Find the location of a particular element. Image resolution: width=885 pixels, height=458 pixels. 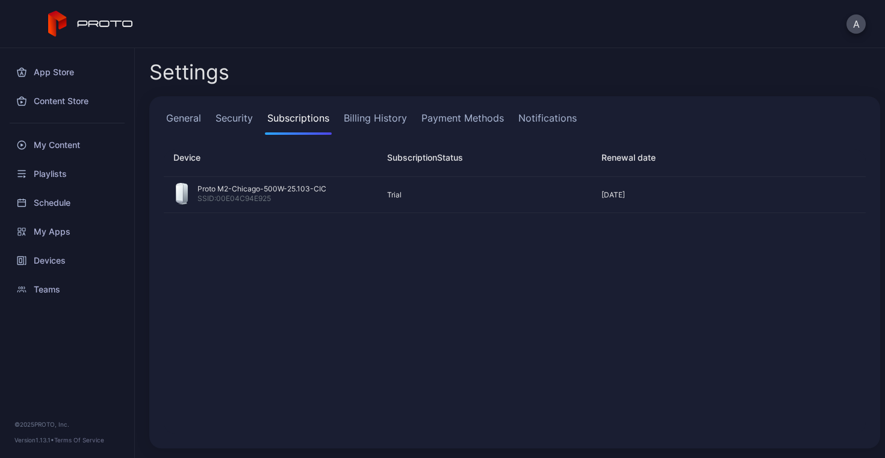

div: Status is located at coordinates (479, 158).